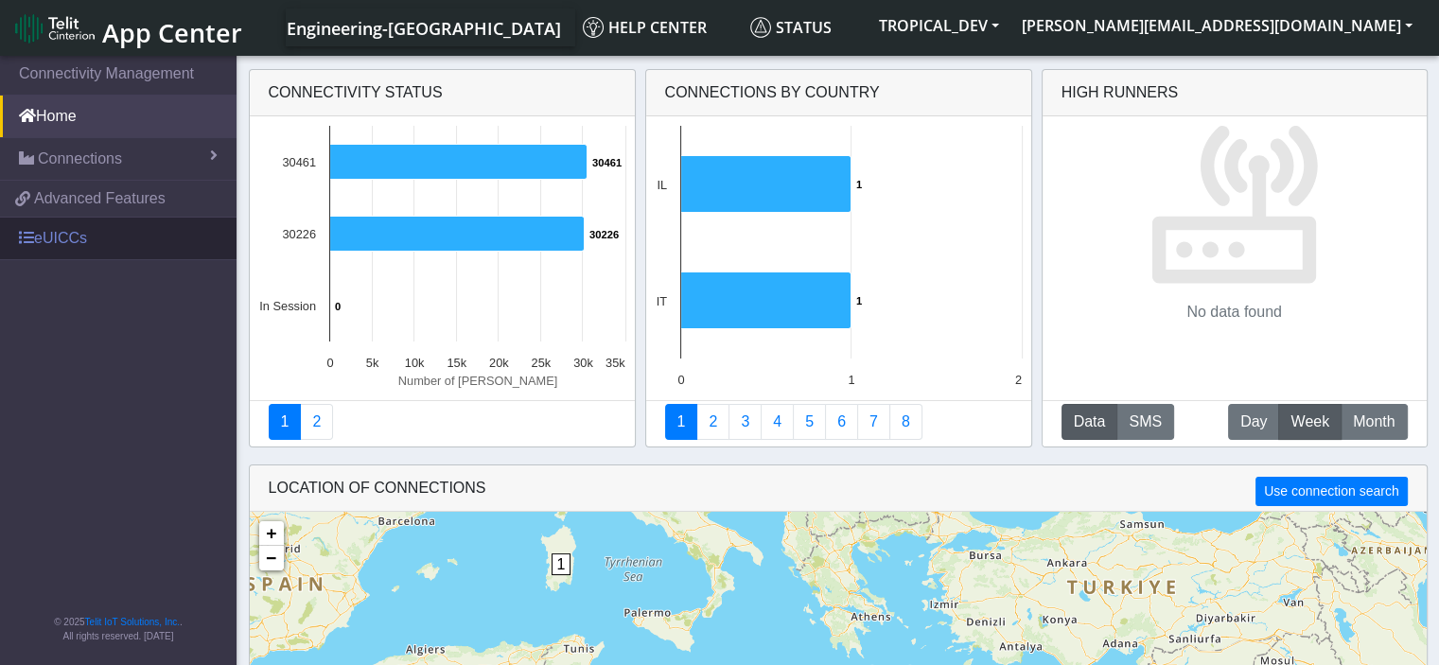 Image resolution: width=1439 pixels, height=665 pixels. I want to click on a: Deployment status, so click(316, 422).